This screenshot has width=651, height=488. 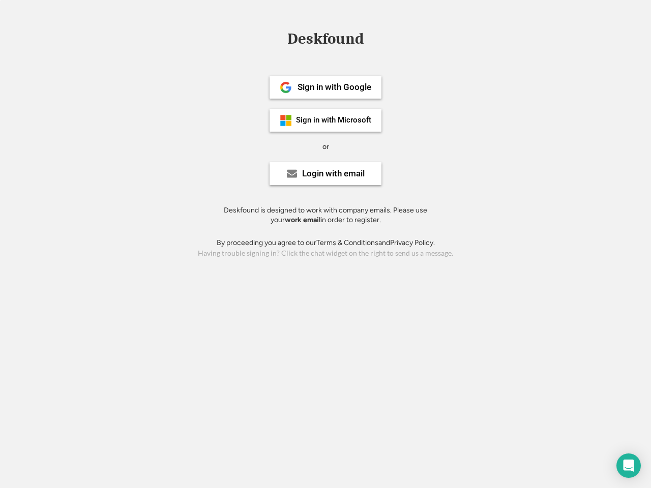 I want to click on div: Sign in with Microsoft, so click(x=334, y=120).